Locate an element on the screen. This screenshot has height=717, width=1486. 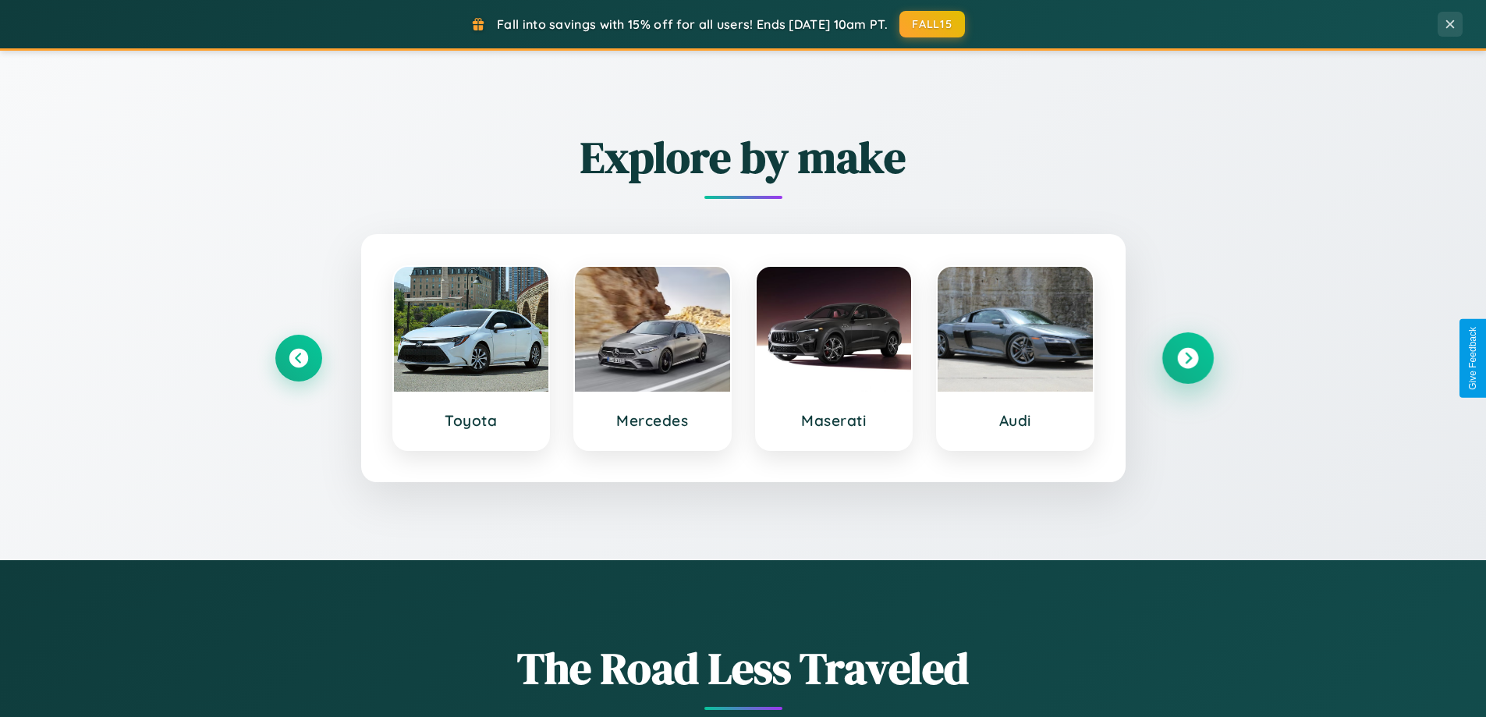
h1: The Road Less Traveled is located at coordinates (744, 668).